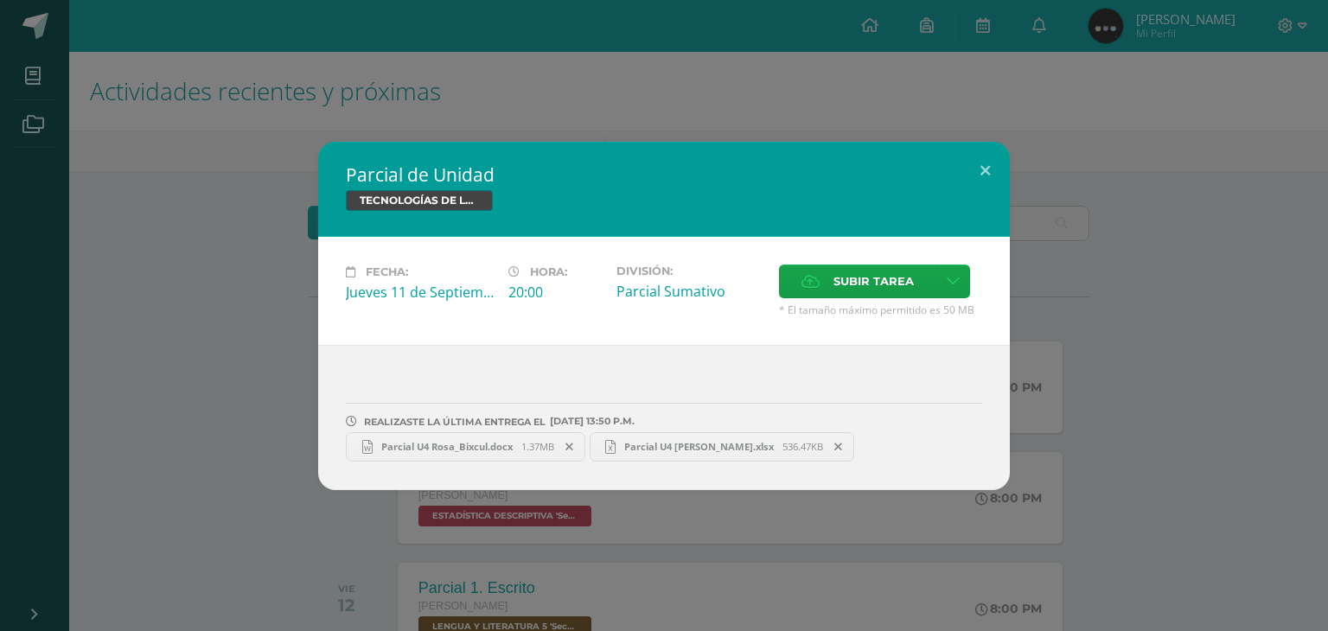 The width and height of the screenshot is (1328, 631). What do you see at coordinates (691, 271) in the screenshot?
I see `label: División:` at bounding box center [691, 271].